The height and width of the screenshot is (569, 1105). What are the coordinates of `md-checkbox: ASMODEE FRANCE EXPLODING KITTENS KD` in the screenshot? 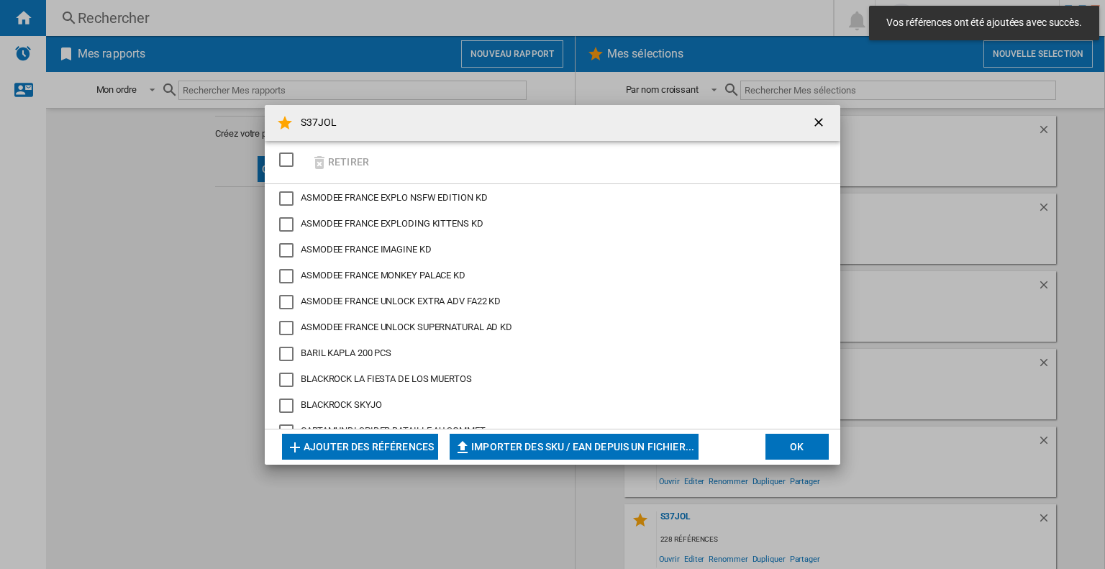 It's located at (547, 225).